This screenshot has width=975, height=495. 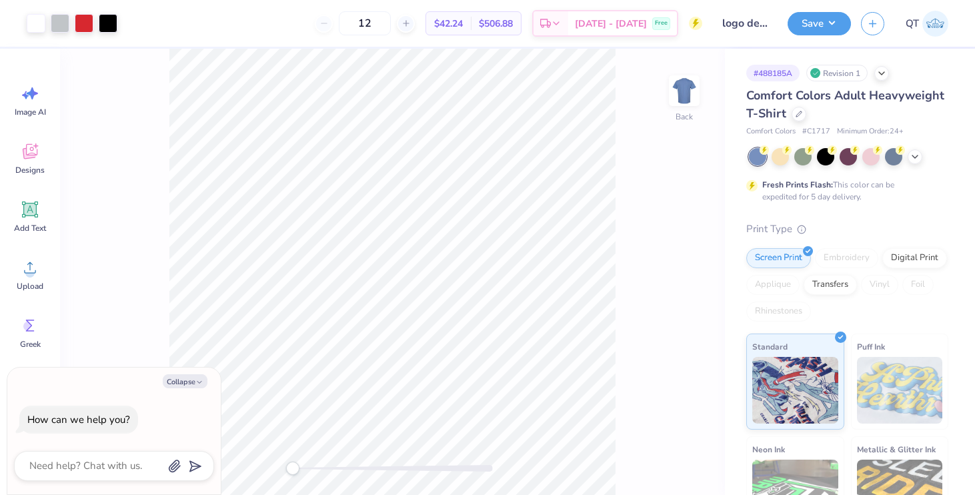 I want to click on div: Accessibility label, so click(x=293, y=468).